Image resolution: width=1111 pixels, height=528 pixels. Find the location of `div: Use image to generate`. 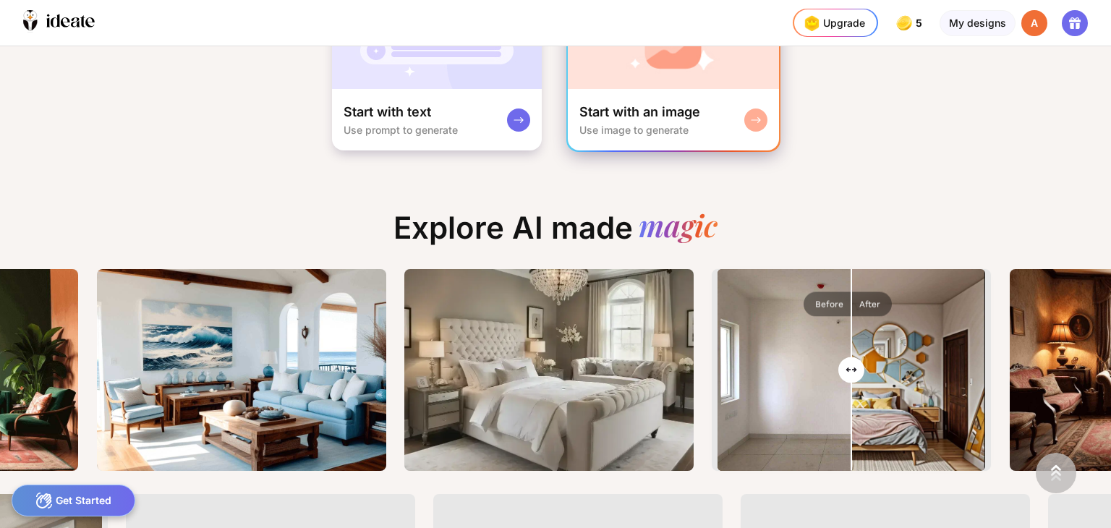

div: Use image to generate is located at coordinates (634, 130).